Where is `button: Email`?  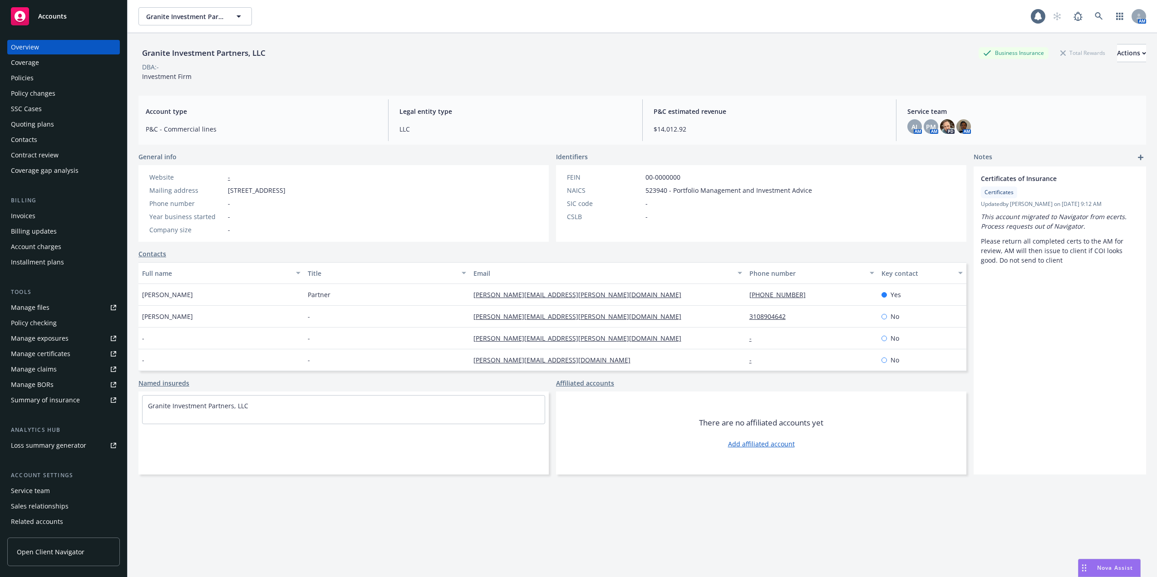 button: Email is located at coordinates (608, 273).